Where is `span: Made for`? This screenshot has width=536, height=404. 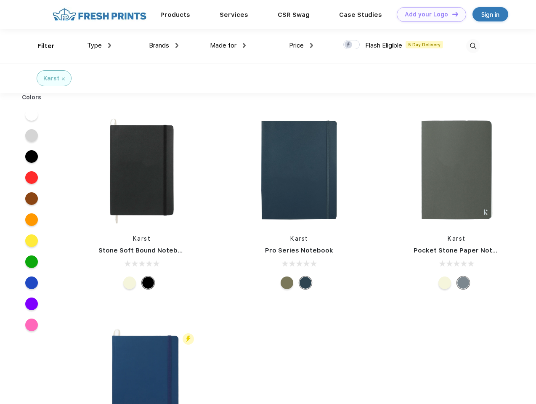 span: Made for is located at coordinates (223, 45).